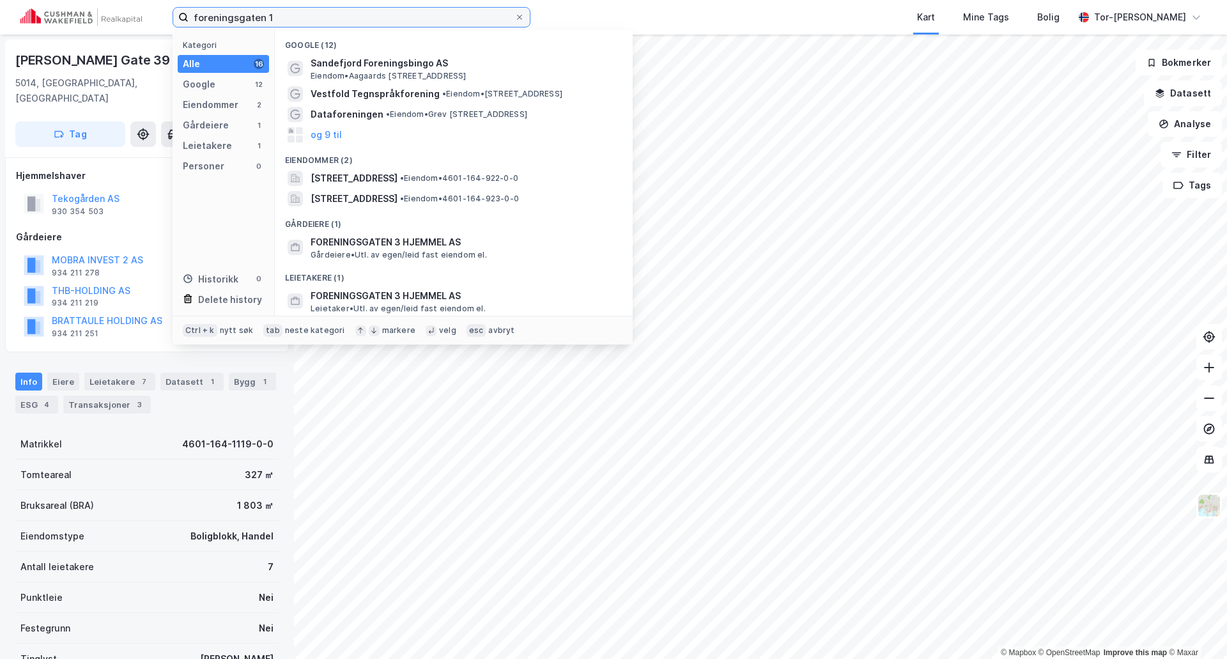 Image resolution: width=1227 pixels, height=659 pixels. Describe the element at coordinates (63, 382) in the screenshot. I see `div: Eiere` at that location.